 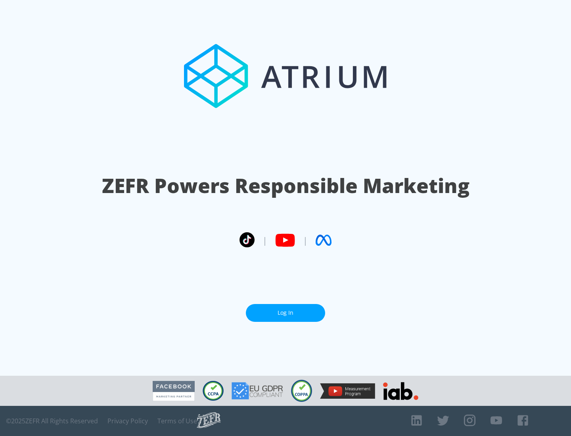 What do you see at coordinates (213, 391) in the screenshot?
I see `img: CCPA Compliant` at bounding box center [213, 391].